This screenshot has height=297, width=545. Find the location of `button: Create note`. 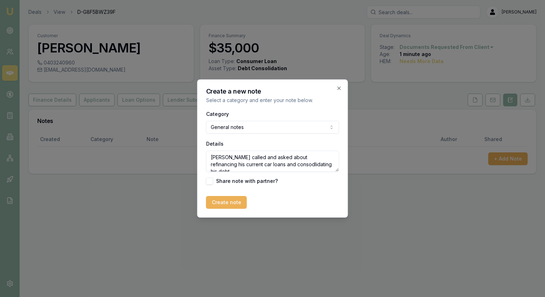

button: Create note is located at coordinates (226, 203).